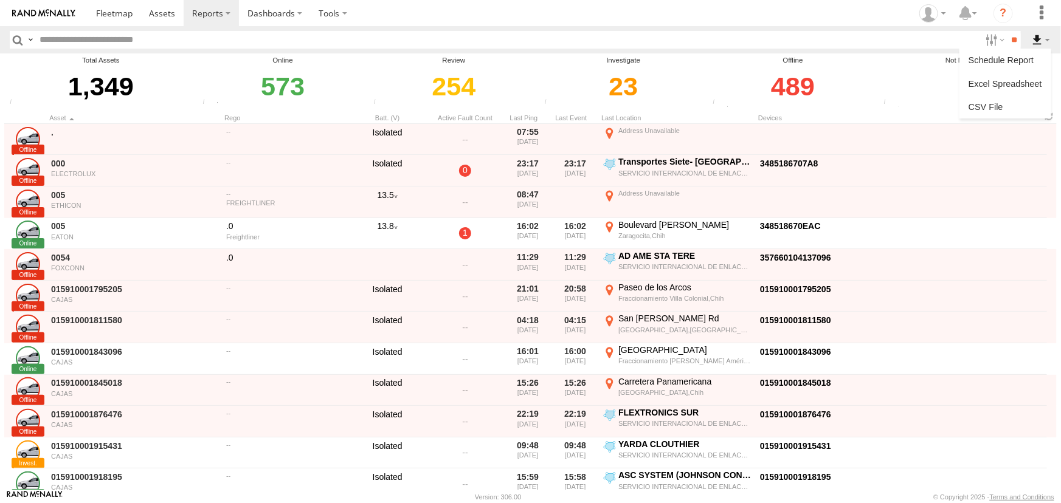 This screenshot has width=1061, height=503. I want to click on a: 015910001795205, so click(134, 289).